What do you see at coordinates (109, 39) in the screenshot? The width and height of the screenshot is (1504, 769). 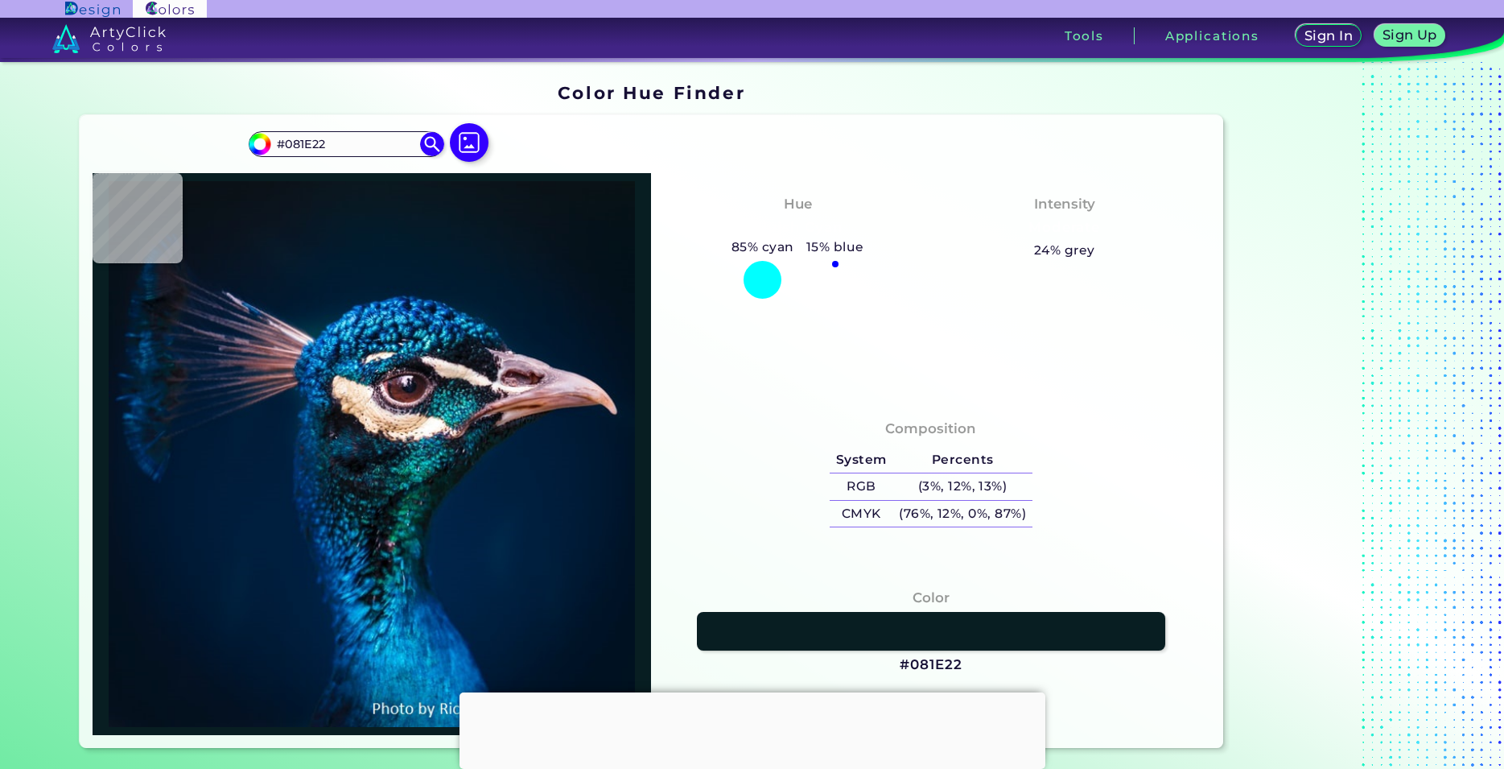 I see `img: logo_artyclick_colors_white.svg` at bounding box center [109, 39].